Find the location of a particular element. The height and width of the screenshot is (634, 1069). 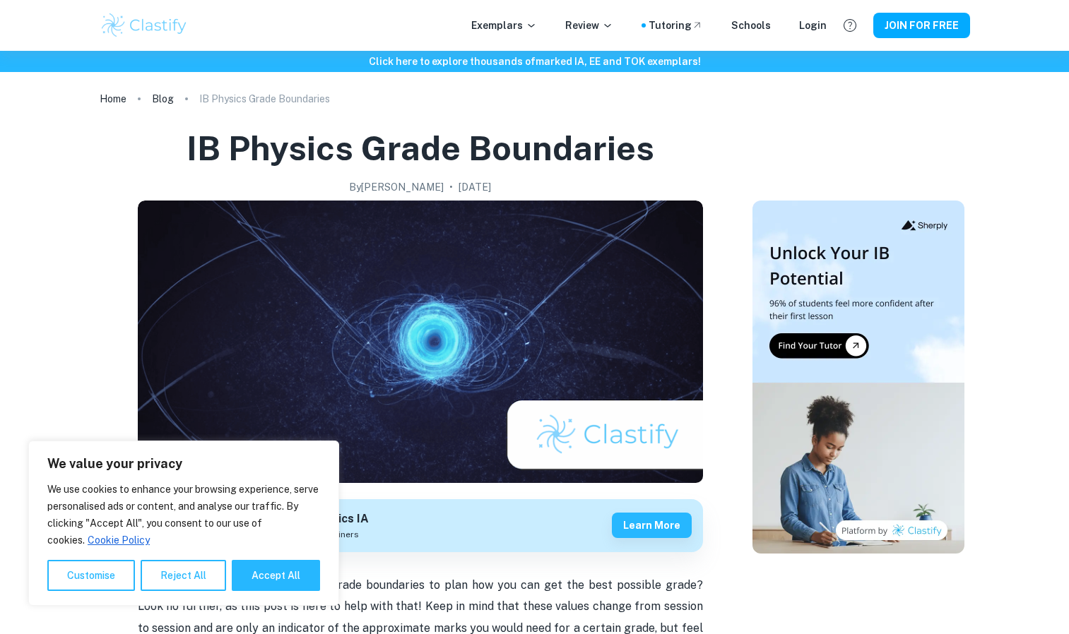

div: Tutoring is located at coordinates (675, 25).